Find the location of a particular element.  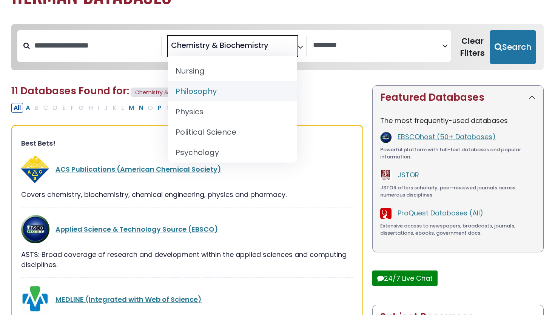

li: Nursing is located at coordinates (233, 71).